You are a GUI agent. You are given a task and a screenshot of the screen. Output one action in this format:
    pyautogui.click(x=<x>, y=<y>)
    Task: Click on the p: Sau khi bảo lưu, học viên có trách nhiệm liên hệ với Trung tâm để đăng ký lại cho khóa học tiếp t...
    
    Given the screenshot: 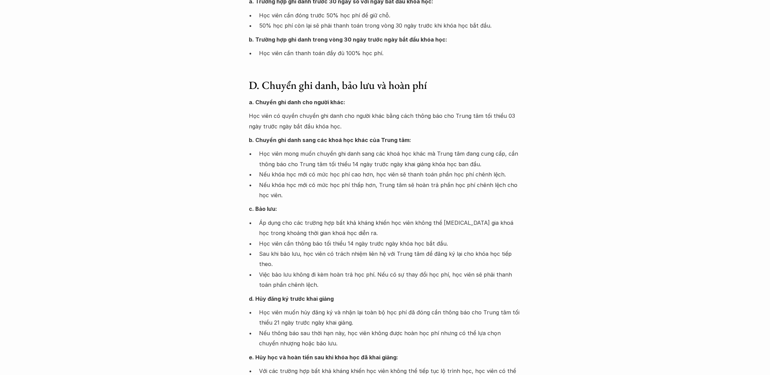 What is the action you would take?
    pyautogui.click(x=390, y=259)
    